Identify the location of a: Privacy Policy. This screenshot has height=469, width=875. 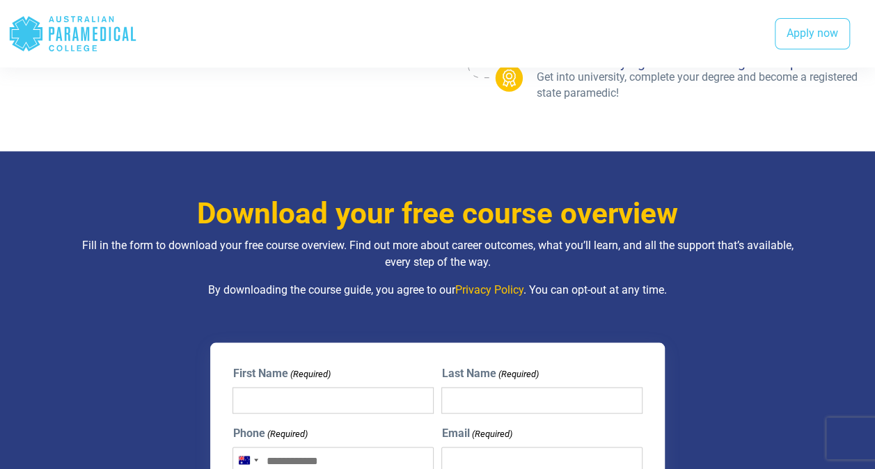
(490, 289).